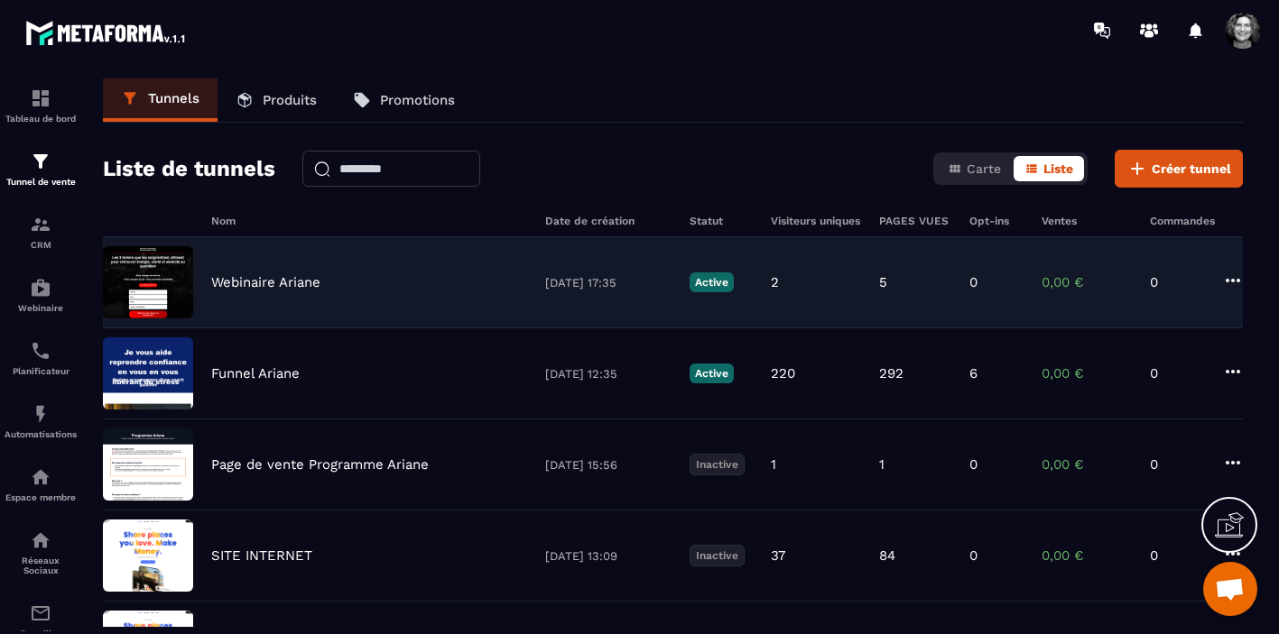  I want to click on p: 37, so click(778, 556).